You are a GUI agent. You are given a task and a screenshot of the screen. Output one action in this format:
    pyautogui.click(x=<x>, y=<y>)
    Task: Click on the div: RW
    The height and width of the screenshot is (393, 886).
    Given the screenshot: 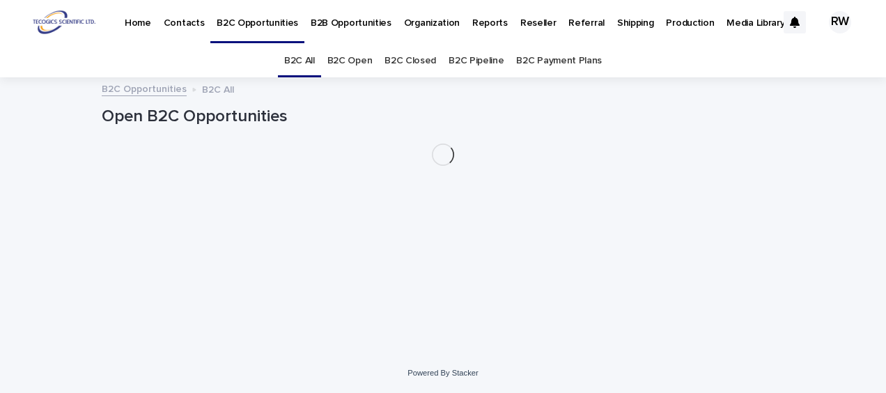 What is the action you would take?
    pyautogui.click(x=840, y=22)
    